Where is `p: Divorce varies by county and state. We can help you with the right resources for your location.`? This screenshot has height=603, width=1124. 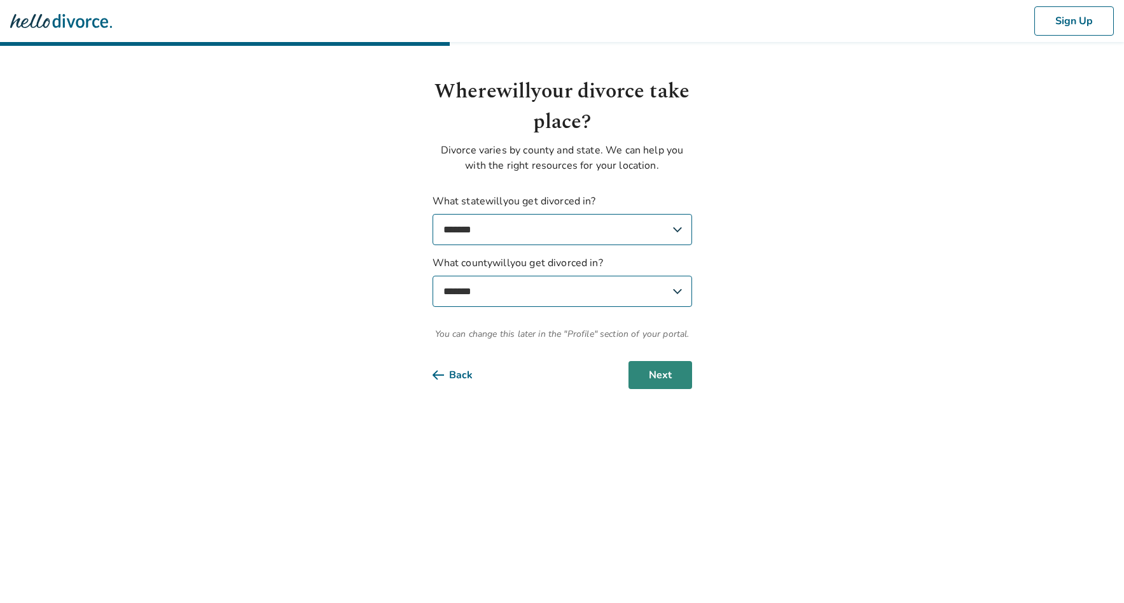
p: Divorce varies by county and state. We can help you with the right resources for your location. is located at coordinates (563, 158).